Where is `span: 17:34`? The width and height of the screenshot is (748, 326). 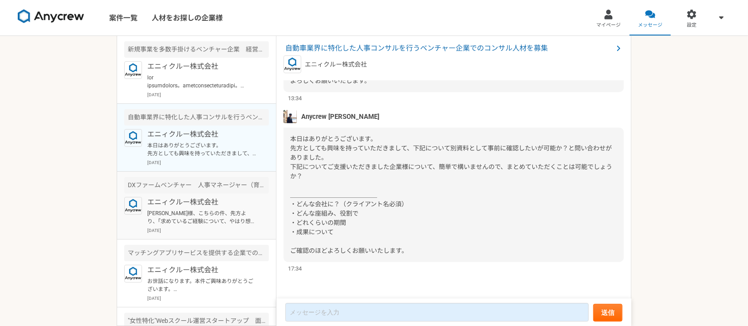
span: 17:34 is located at coordinates (295, 269).